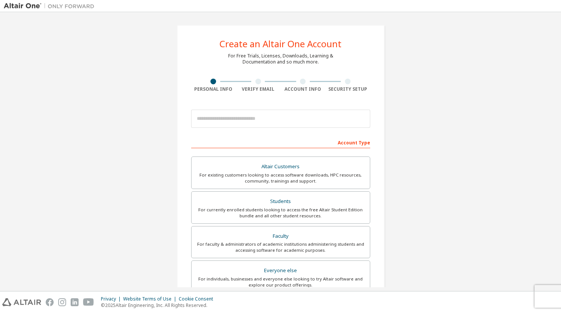  I want to click on div: Faculty, so click(281, 236).